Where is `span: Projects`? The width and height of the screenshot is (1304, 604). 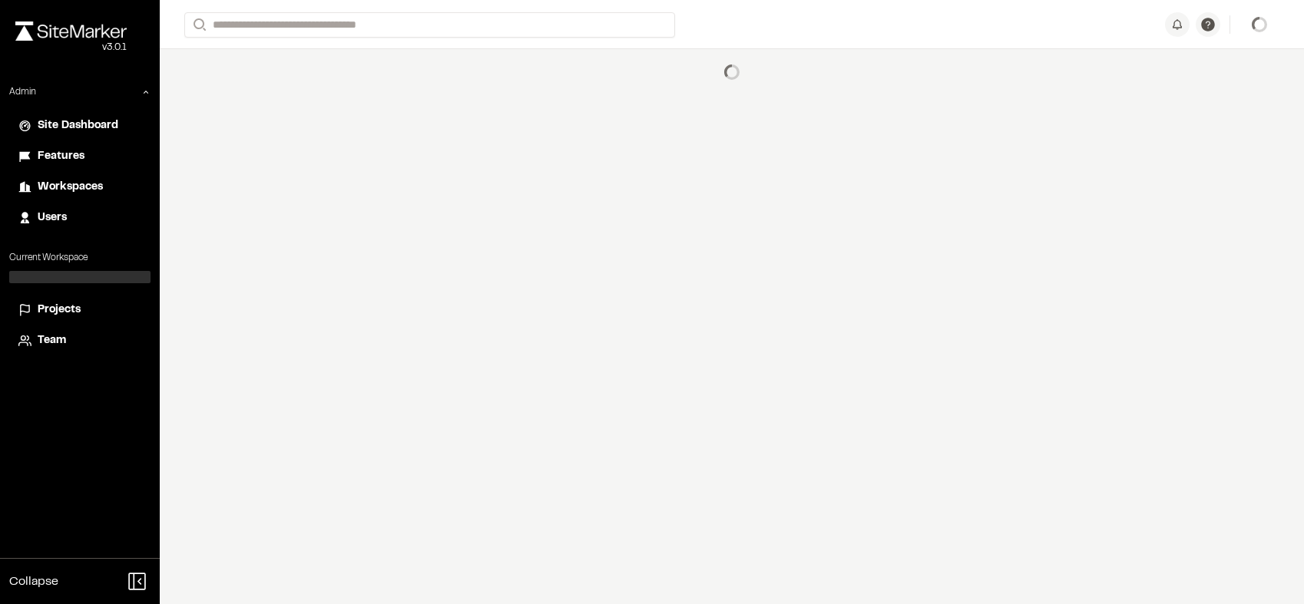 span: Projects is located at coordinates (59, 310).